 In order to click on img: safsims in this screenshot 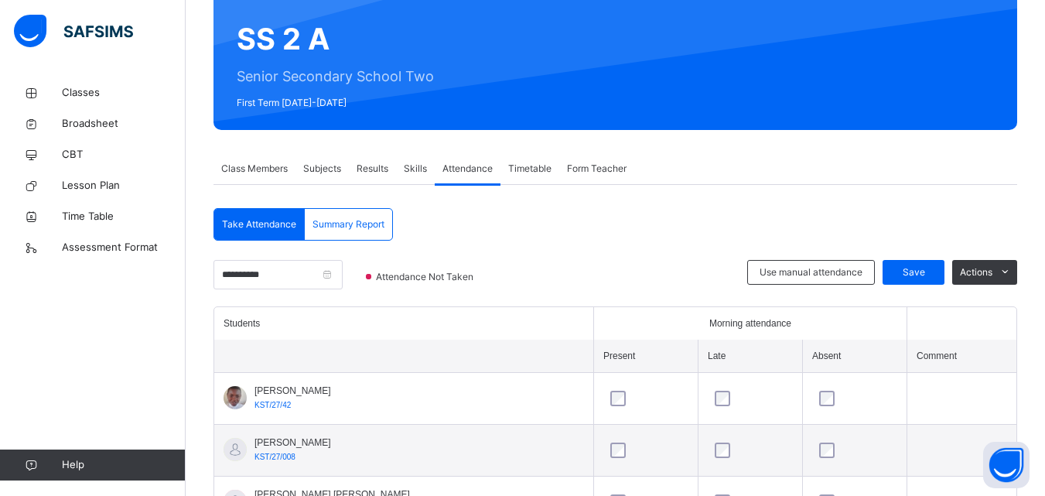, I will do `click(73, 31)`.